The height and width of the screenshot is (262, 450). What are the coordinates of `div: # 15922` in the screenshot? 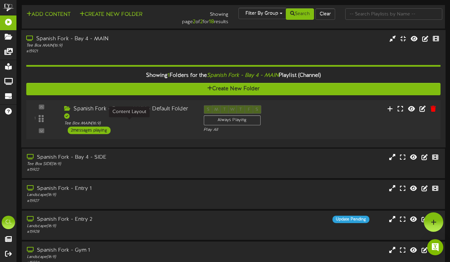 It's located at (110, 170).